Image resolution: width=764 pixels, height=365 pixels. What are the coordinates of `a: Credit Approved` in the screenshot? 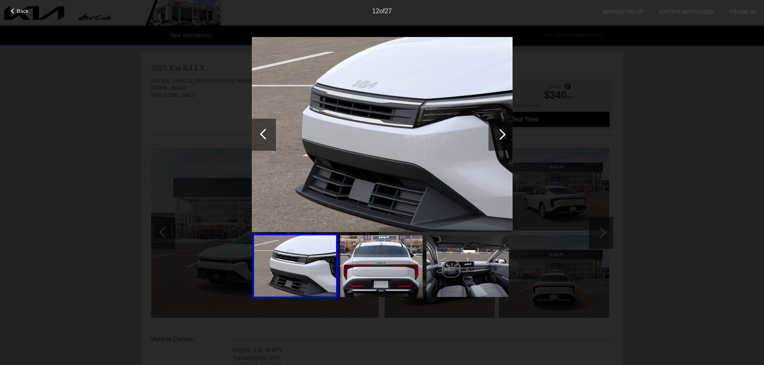 It's located at (686, 12).